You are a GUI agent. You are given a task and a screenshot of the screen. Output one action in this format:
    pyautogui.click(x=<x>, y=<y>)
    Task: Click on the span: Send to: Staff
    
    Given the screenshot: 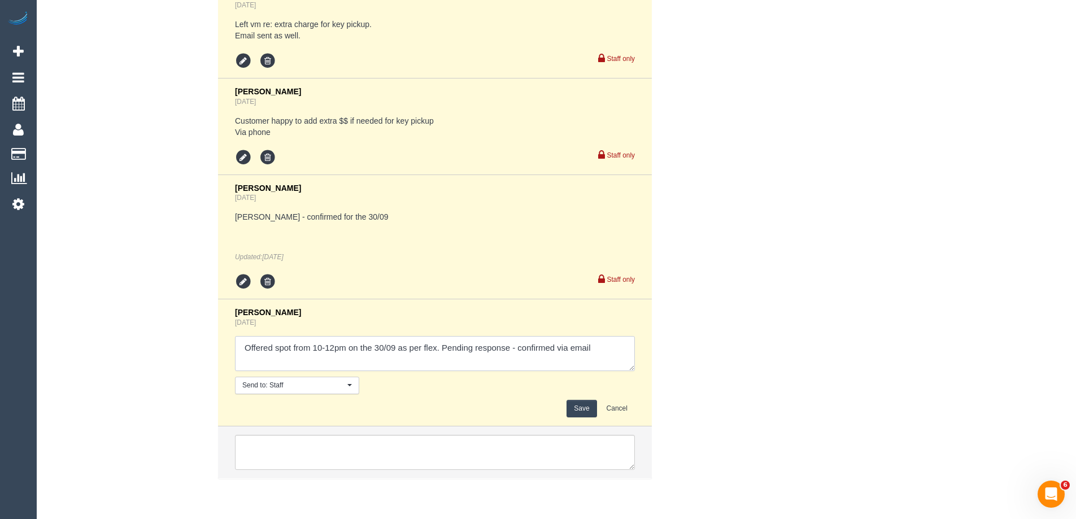 What is the action you would take?
    pyautogui.click(x=293, y=385)
    